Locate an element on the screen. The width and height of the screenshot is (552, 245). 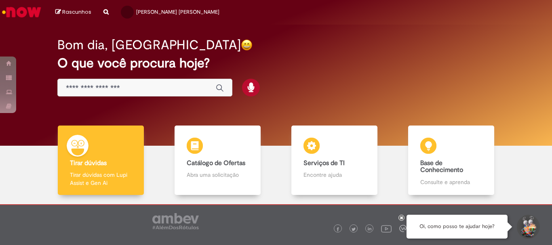
a: Catálogo de Ofertas Abra uma solicitação is located at coordinates (217, 160).